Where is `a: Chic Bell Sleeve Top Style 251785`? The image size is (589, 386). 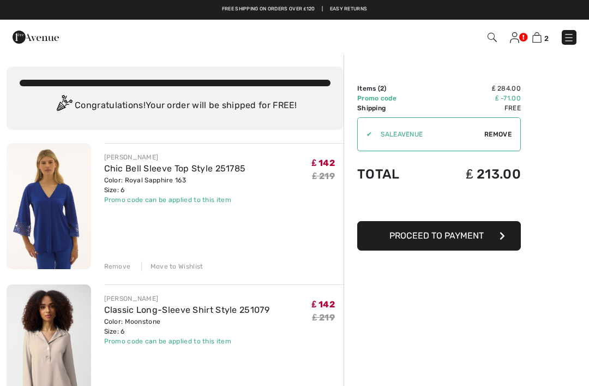 a: Chic Bell Sleeve Top Style 251785 is located at coordinates (175, 168).